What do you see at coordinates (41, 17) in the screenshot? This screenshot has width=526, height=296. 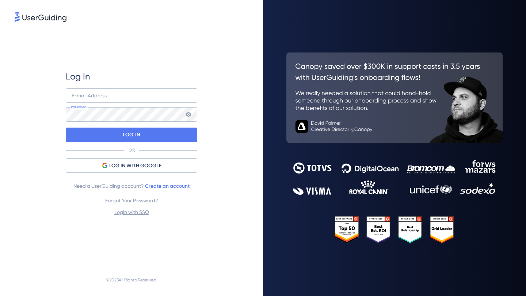 I see `img: 8faab4ba6bc7696a72372aa768b0286c.svg` at bounding box center [41, 17].